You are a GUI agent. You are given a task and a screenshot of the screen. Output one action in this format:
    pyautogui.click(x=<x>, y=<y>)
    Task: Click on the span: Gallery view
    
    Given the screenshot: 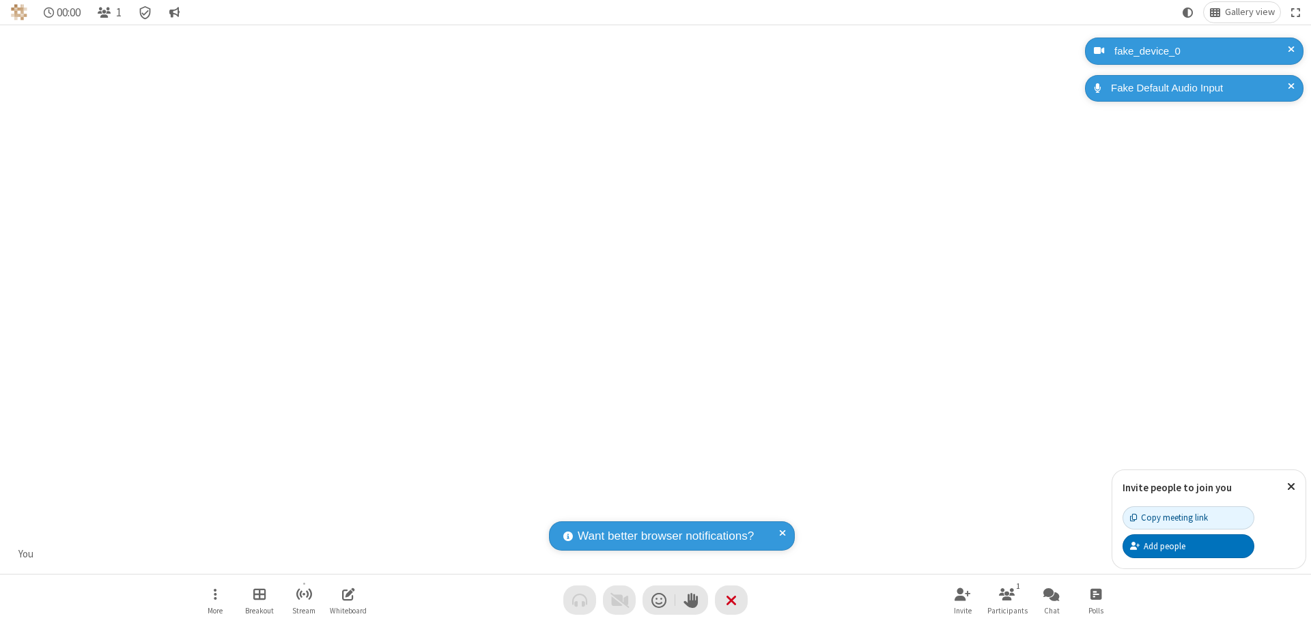 What is the action you would take?
    pyautogui.click(x=1249, y=12)
    